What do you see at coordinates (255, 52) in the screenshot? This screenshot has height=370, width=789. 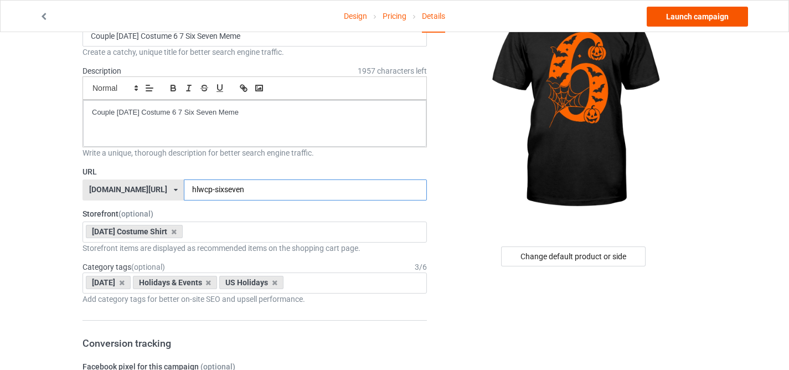 I see `div: Create a catchy, unique title for better search engine traffic.` at bounding box center [255, 52].